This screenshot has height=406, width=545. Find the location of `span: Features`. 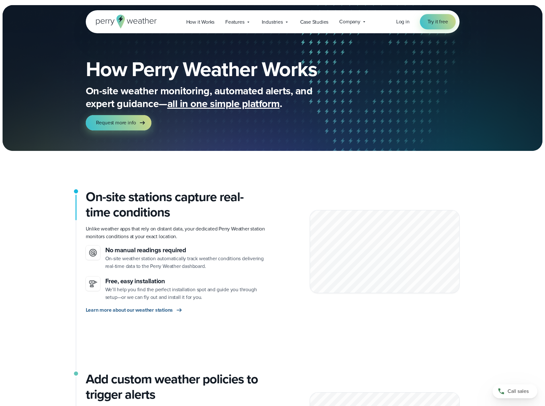

span: Features is located at coordinates (234, 22).